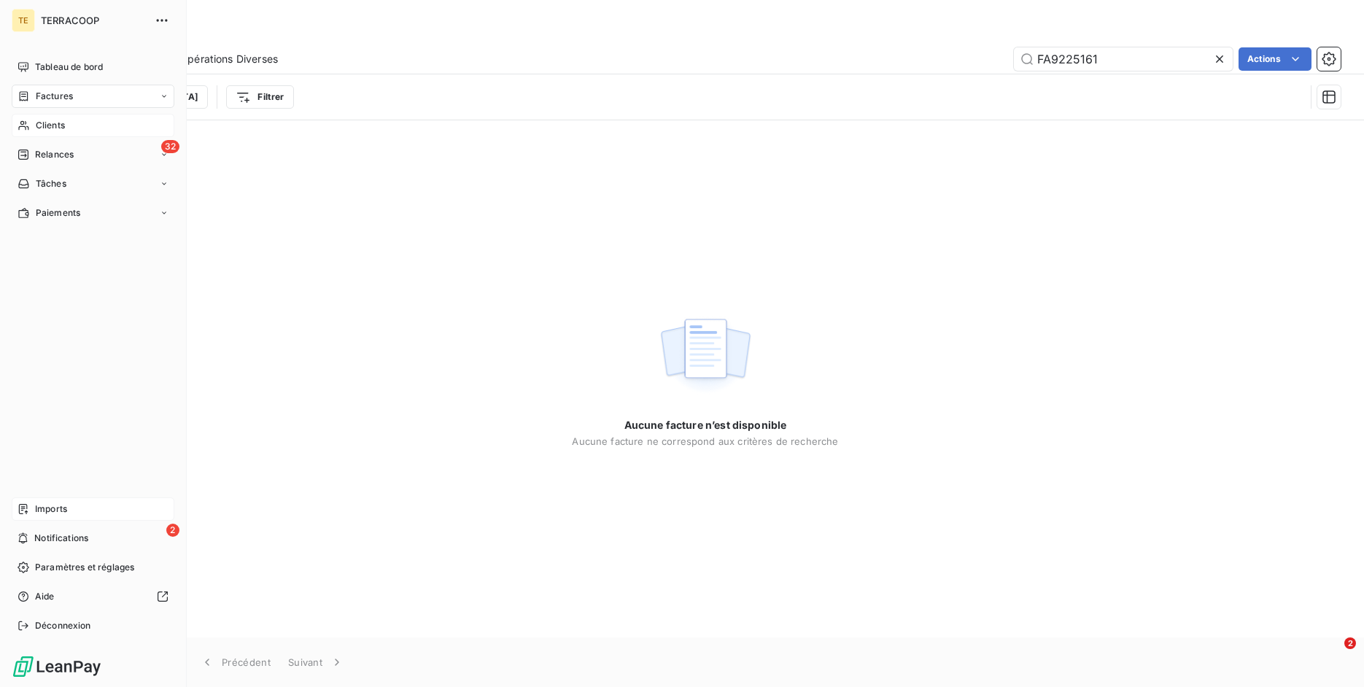  Describe the element at coordinates (235, 662) in the screenshot. I see `button: Précédent` at that location.